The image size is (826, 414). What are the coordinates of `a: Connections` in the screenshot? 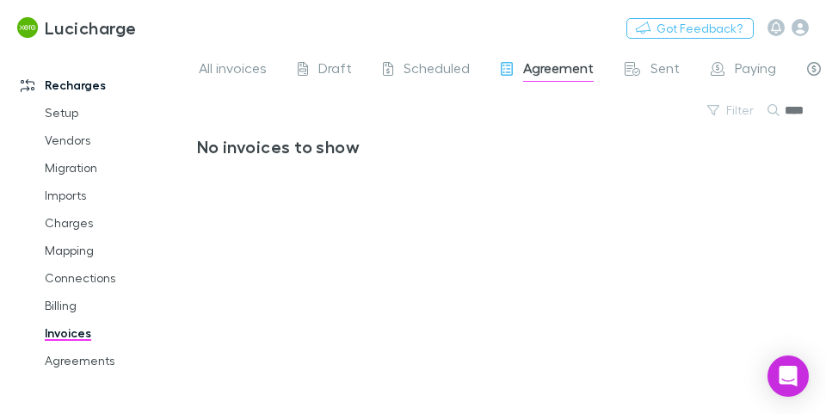 It's located at (117, 278).